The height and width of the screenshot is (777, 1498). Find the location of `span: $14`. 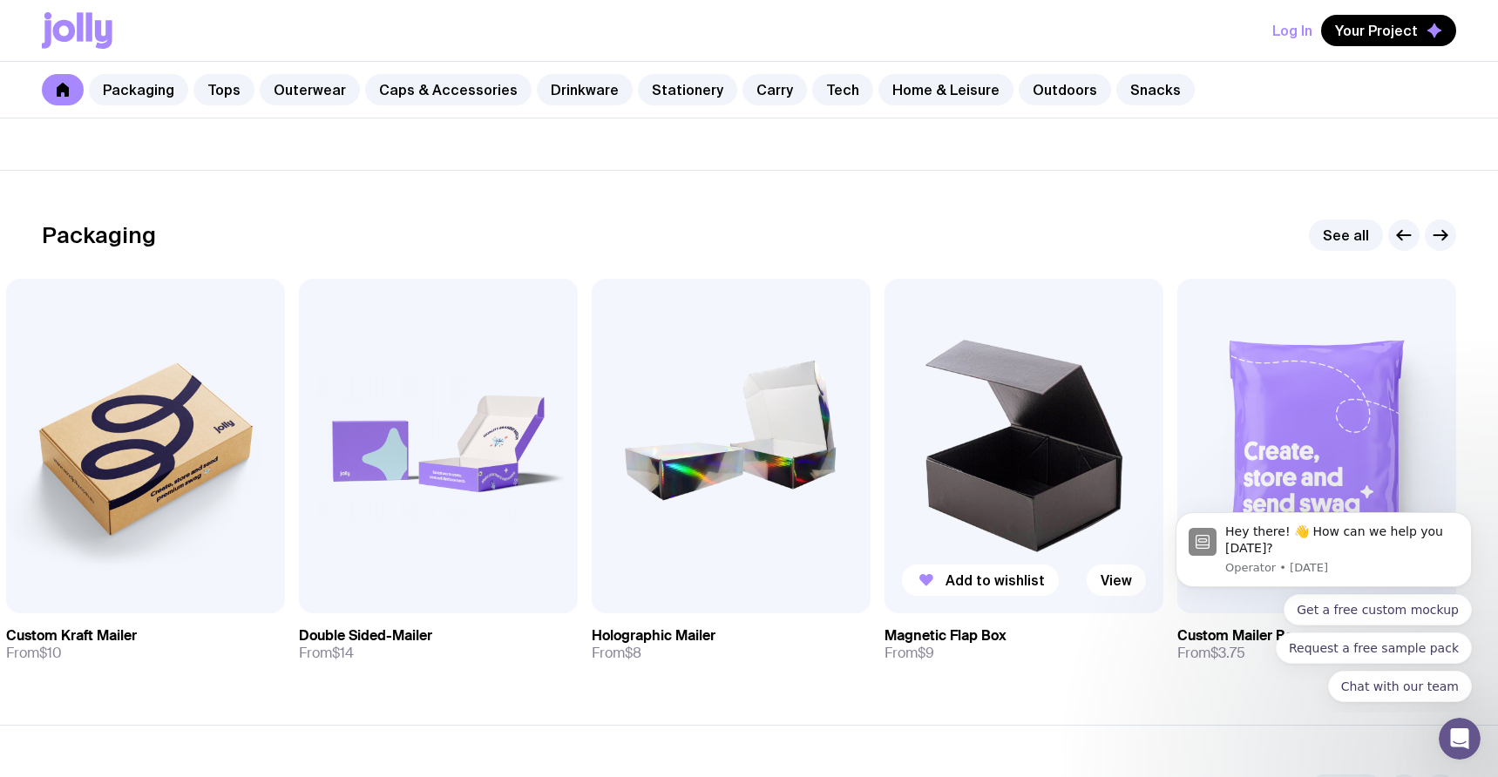

span: $14 is located at coordinates (343, 653).